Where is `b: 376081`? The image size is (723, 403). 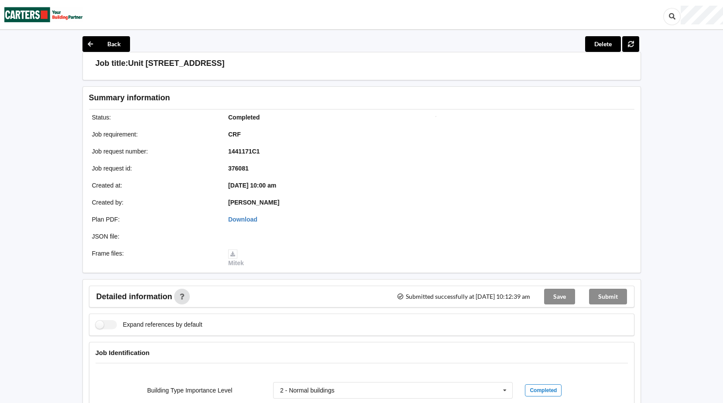 b: 376081 is located at coordinates (238, 168).